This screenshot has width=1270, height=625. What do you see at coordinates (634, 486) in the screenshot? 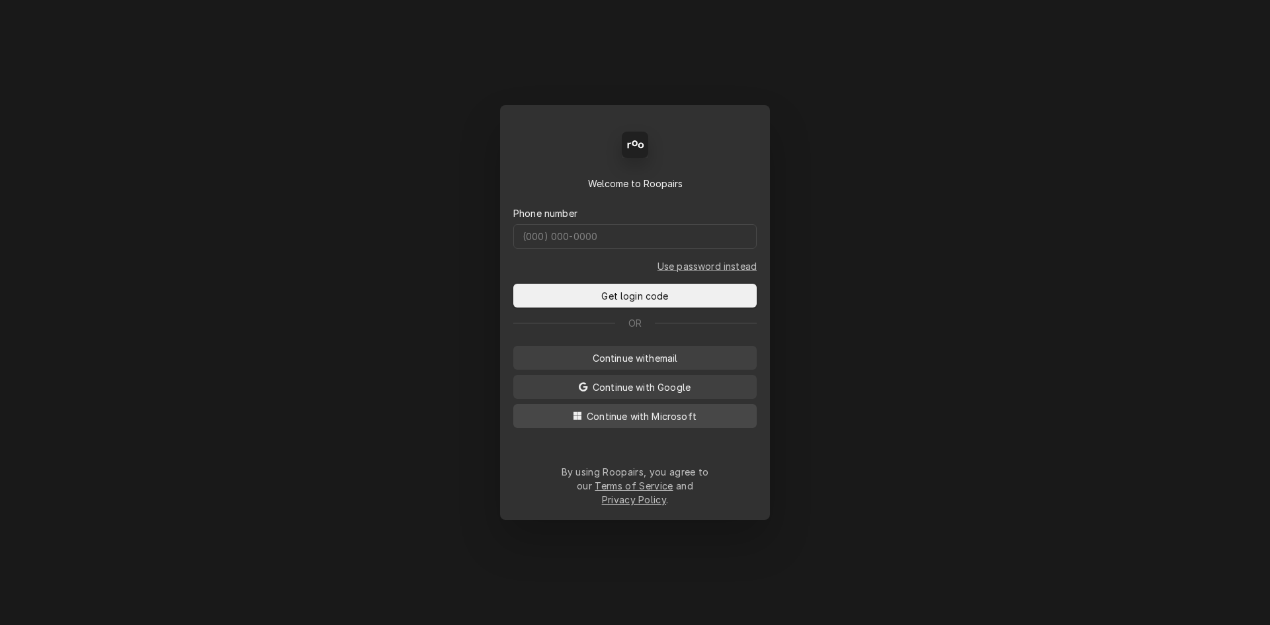
I see `a: Terms of Service` at bounding box center [634, 486].